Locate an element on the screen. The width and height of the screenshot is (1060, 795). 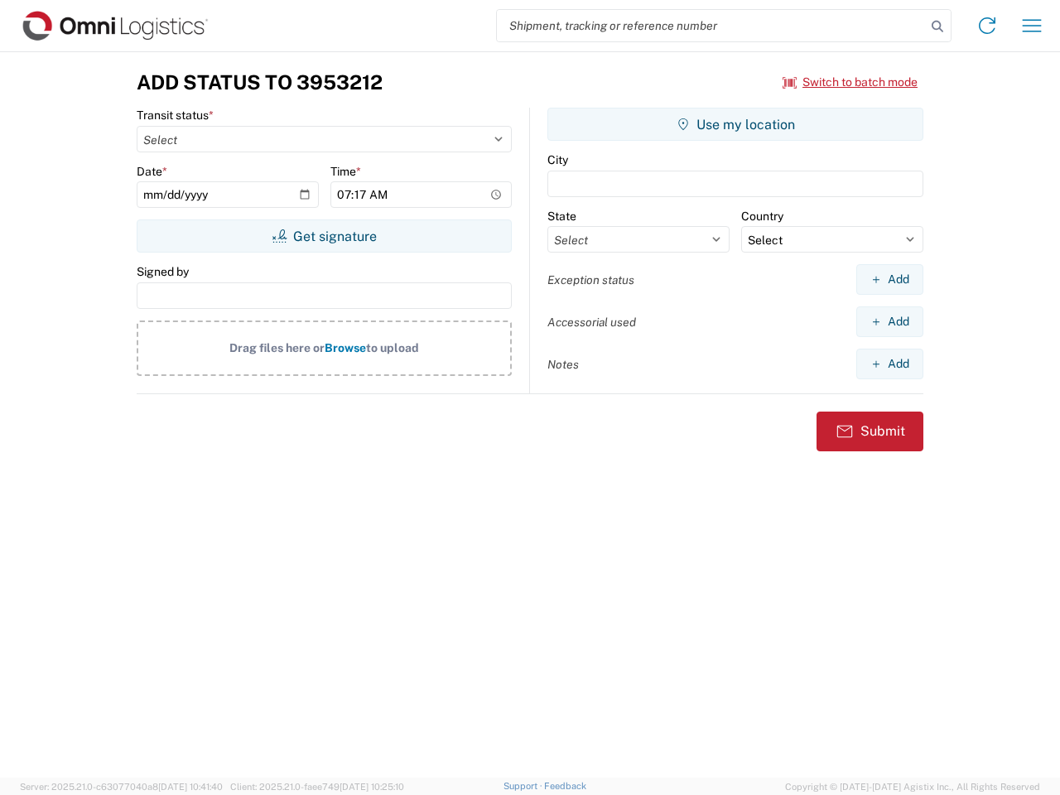
span: Browse is located at coordinates (345, 348).